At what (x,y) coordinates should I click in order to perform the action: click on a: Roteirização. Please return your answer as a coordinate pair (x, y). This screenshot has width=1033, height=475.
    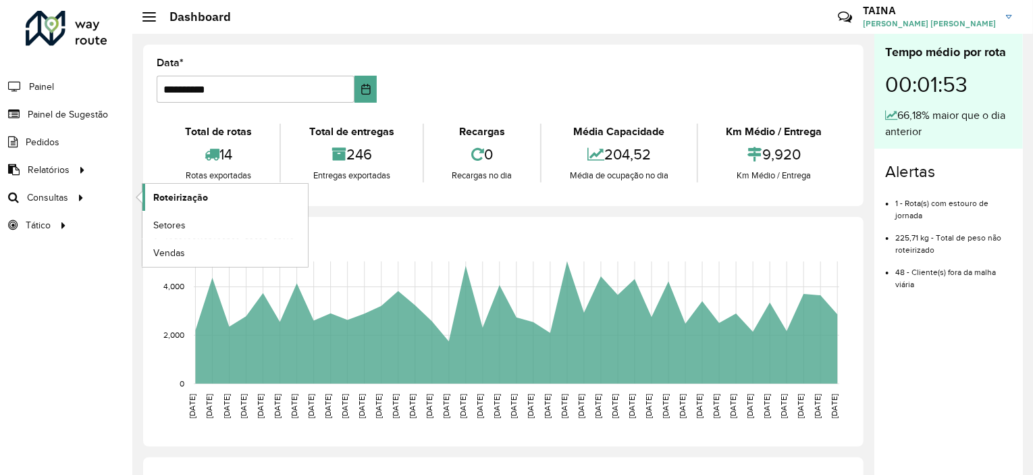
    Looking at the image, I should click on (225, 197).